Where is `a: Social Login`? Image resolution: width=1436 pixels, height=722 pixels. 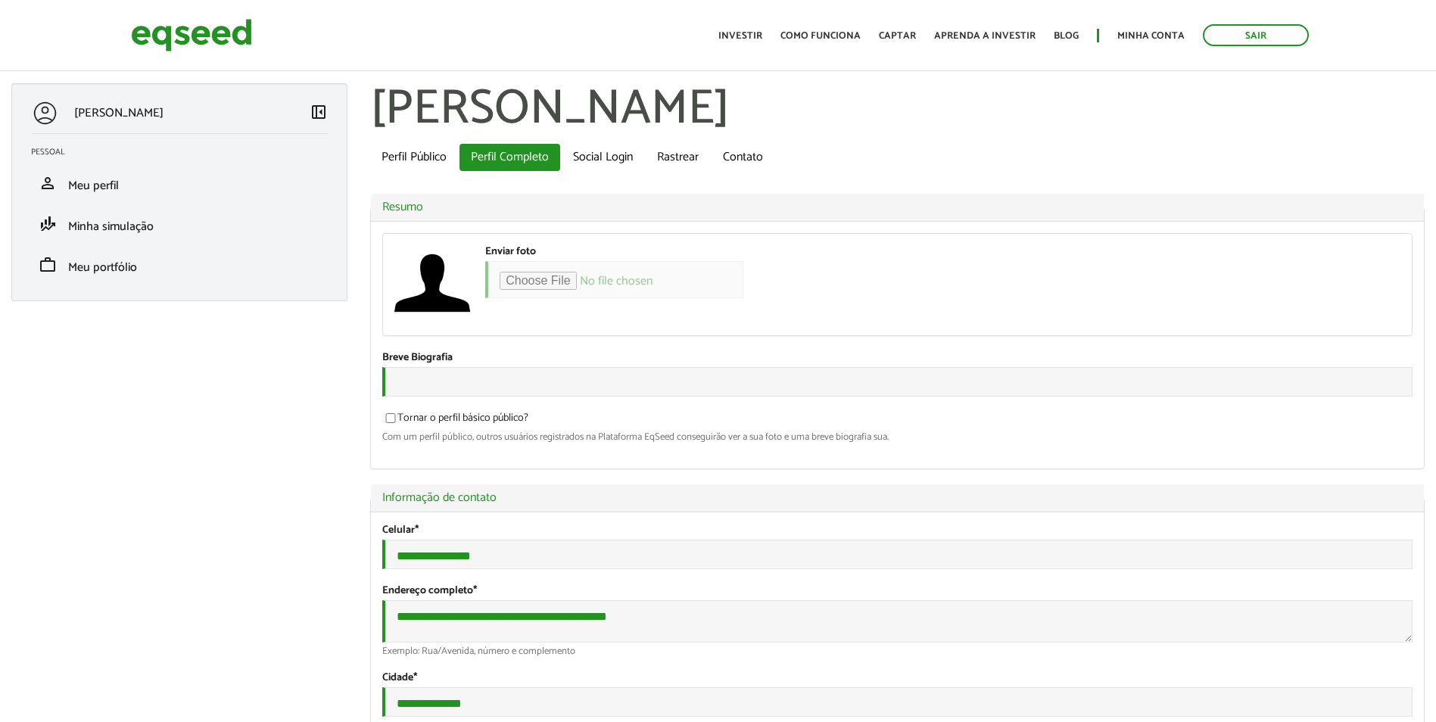
a: Social Login is located at coordinates (602, 157).